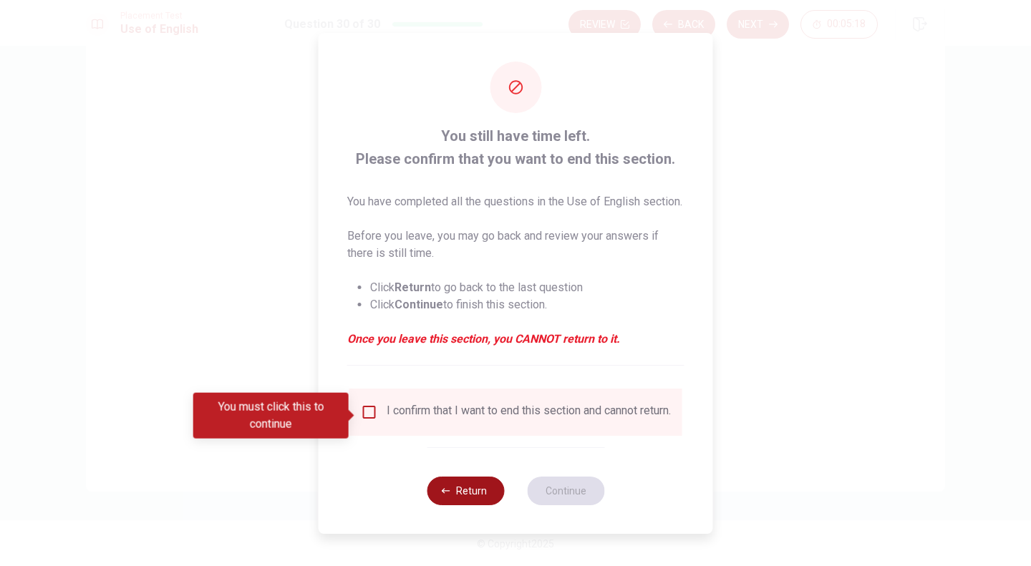  Describe the element at coordinates (516, 202) in the screenshot. I see `p: You have completed all the questions in the Use of English section.` at that location.